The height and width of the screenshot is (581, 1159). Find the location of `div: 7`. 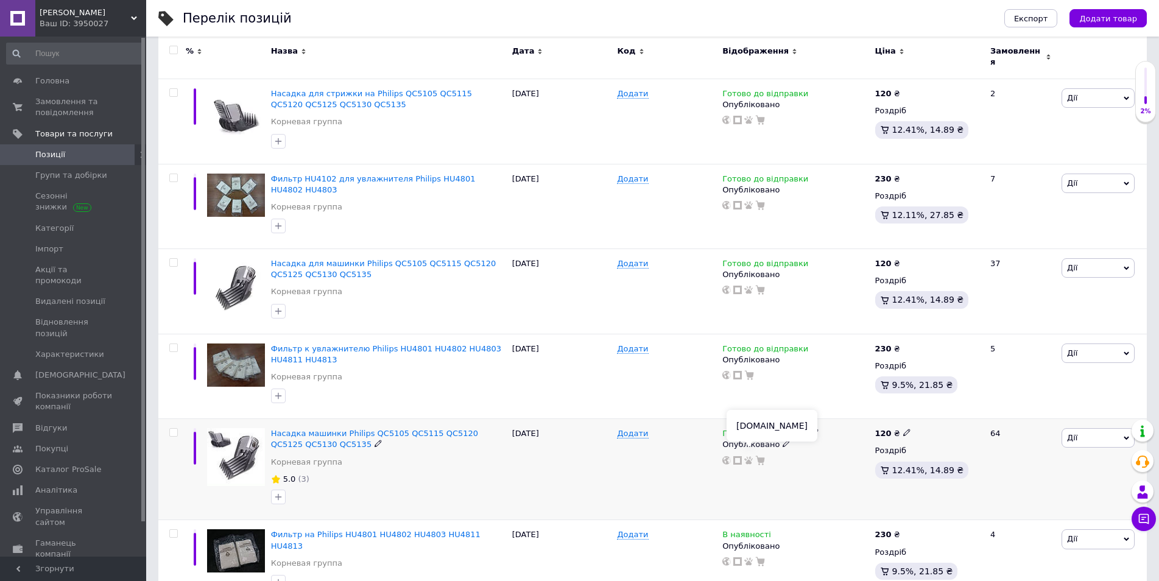

div: 7 is located at coordinates (1021, 206).